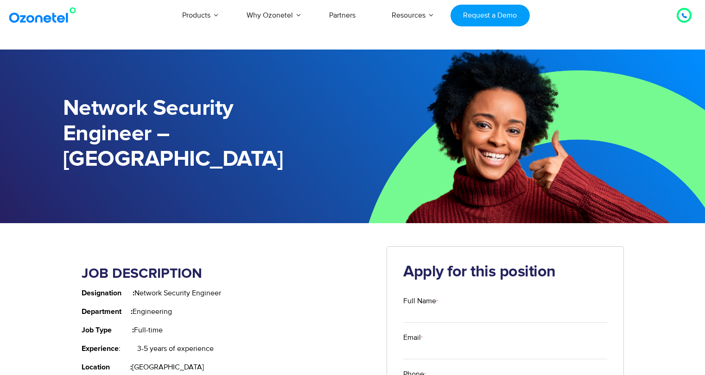  Describe the element at coordinates (108, 293) in the screenshot. I see `strong: Designation :` at that location.